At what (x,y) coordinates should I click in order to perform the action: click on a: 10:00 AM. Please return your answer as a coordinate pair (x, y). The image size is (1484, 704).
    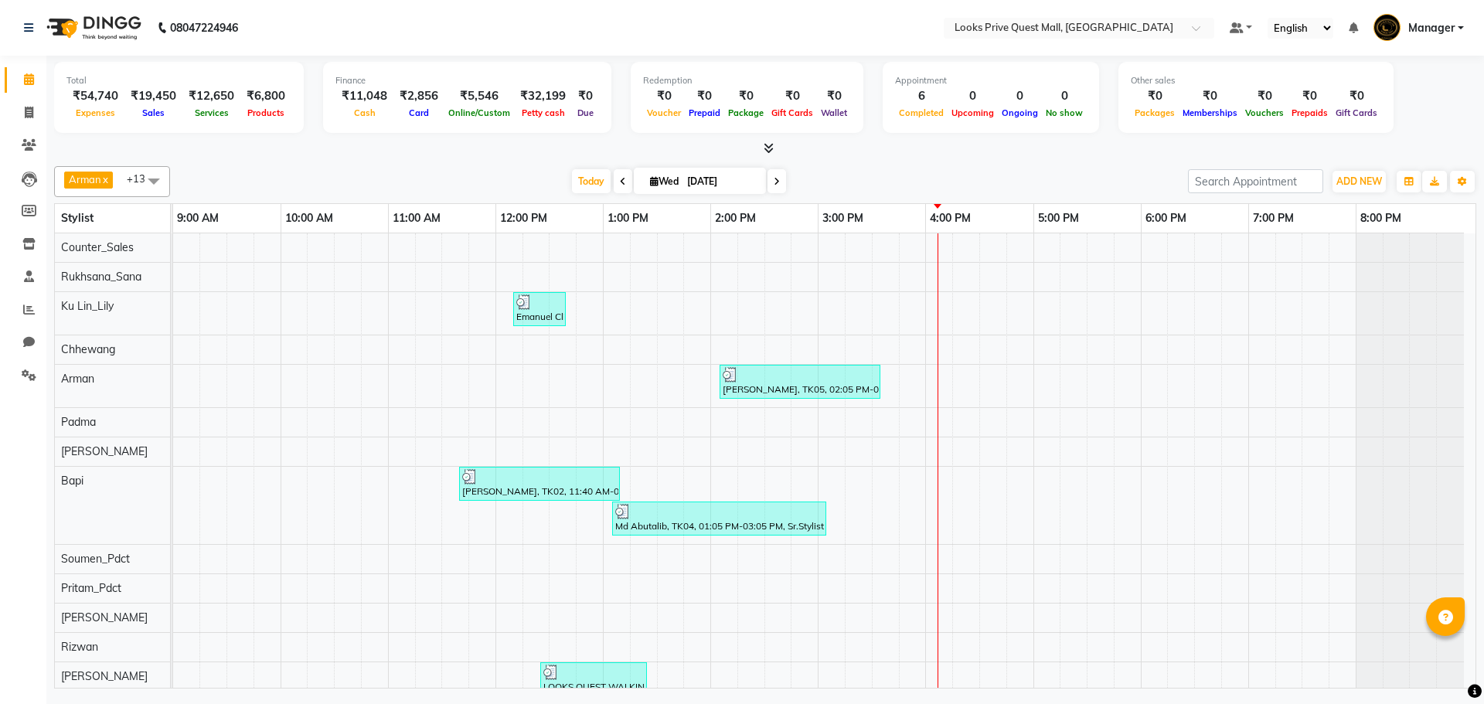
    Looking at the image, I should click on (309, 218).